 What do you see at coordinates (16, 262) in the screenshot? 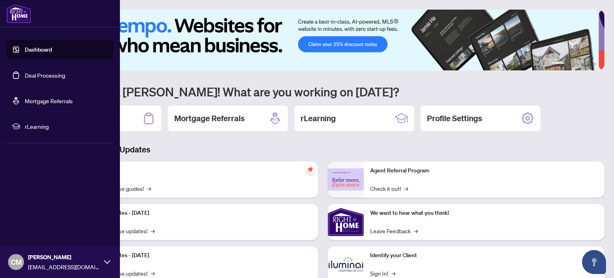
I see `span: CM` at bounding box center [16, 262].